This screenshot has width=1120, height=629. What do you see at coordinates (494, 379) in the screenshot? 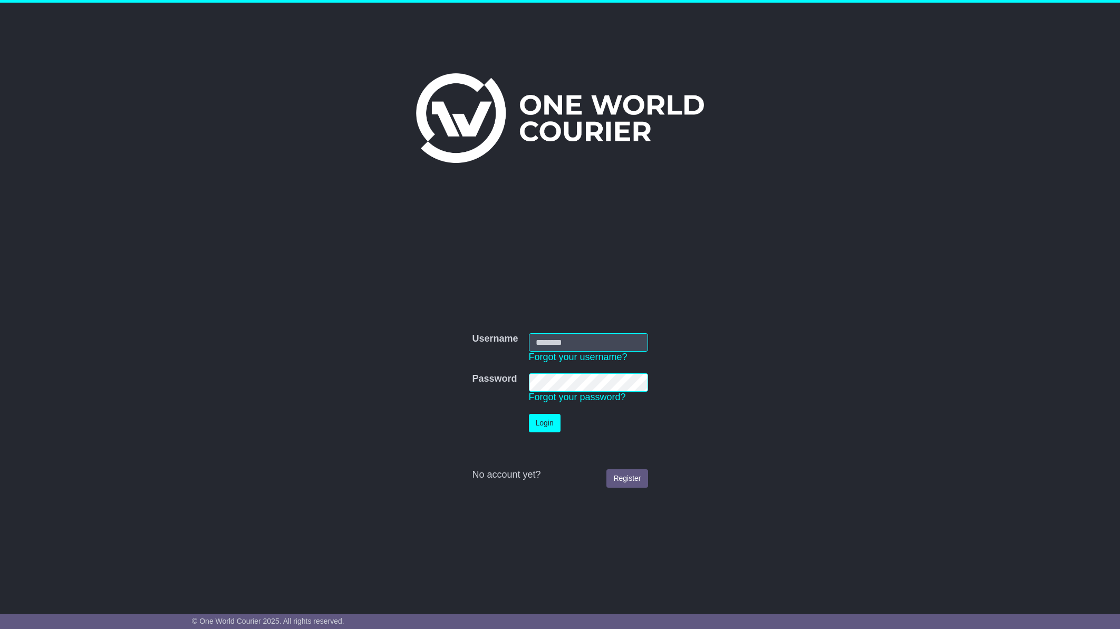
I see `label: Password` at bounding box center [494, 379].